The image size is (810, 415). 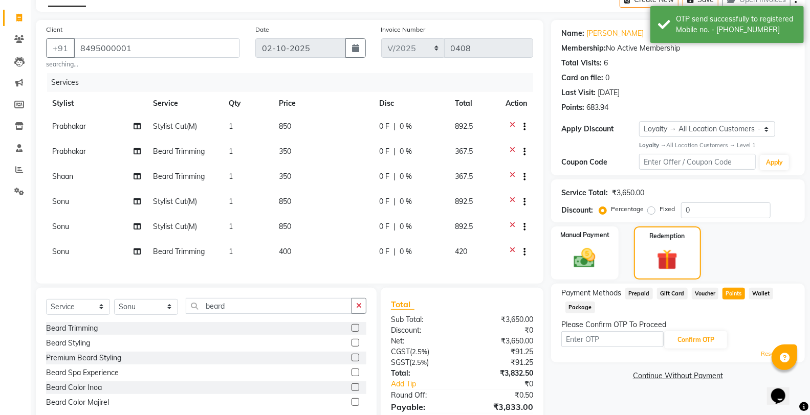 I want to click on div: Beard Trimming, so click(x=72, y=328).